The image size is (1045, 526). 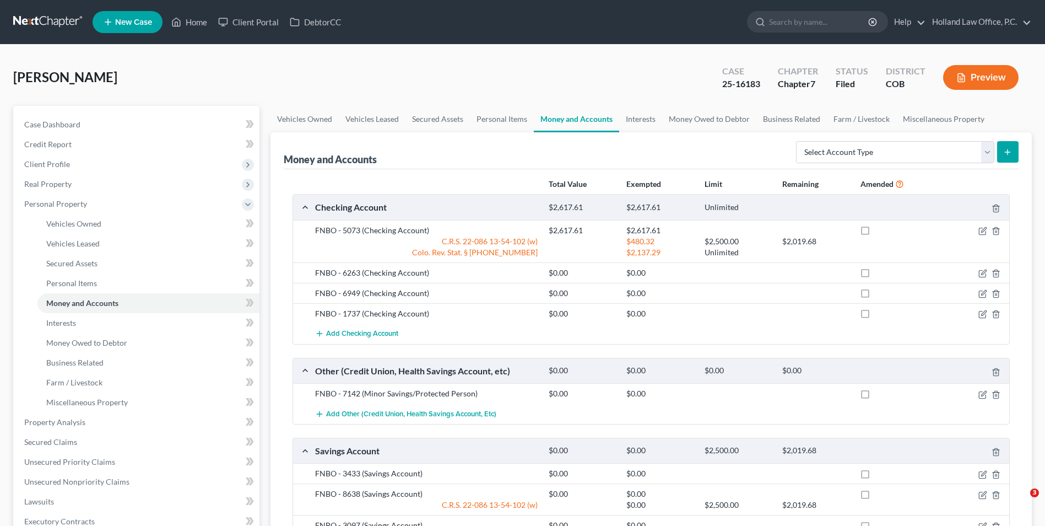 I want to click on span: 3, so click(x=1035, y=493).